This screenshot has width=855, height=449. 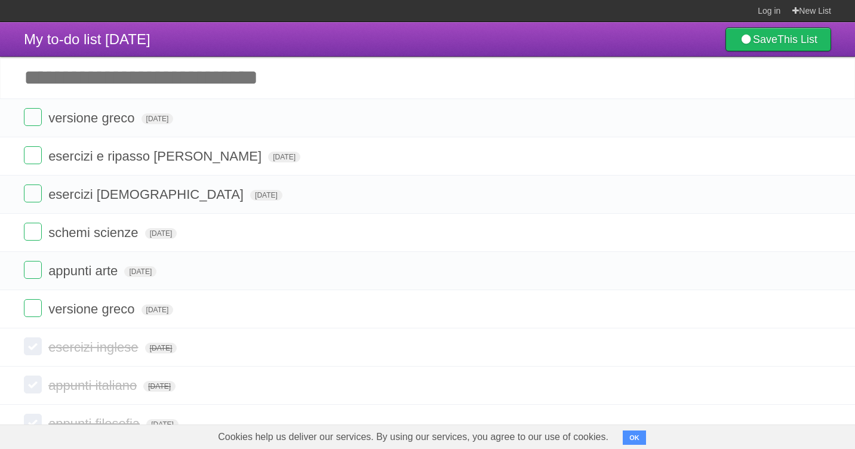 I want to click on button: OK, so click(x=634, y=438).